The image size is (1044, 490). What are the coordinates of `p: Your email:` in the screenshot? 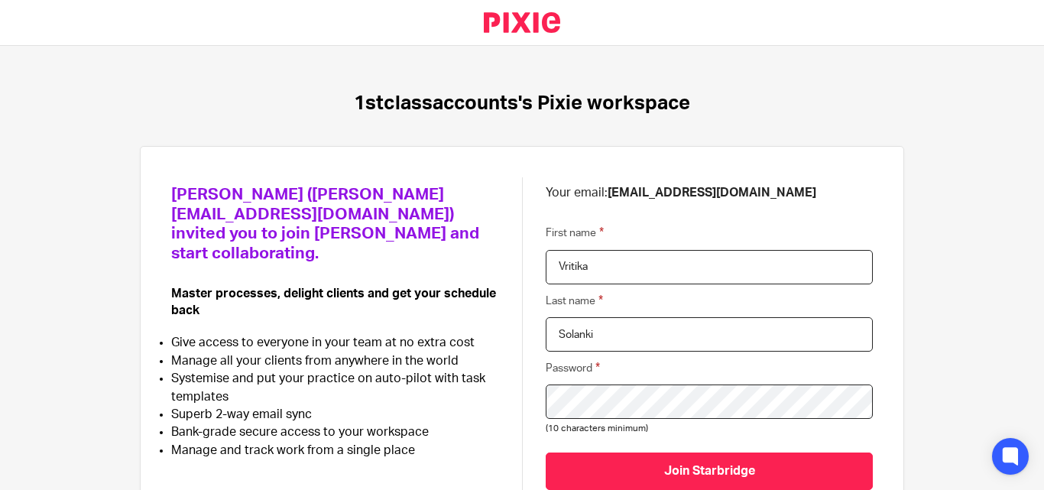 It's located at (709, 193).